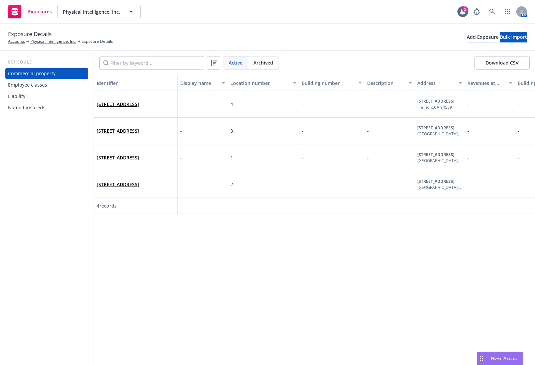  I want to click on div: Schedule, so click(47, 62).